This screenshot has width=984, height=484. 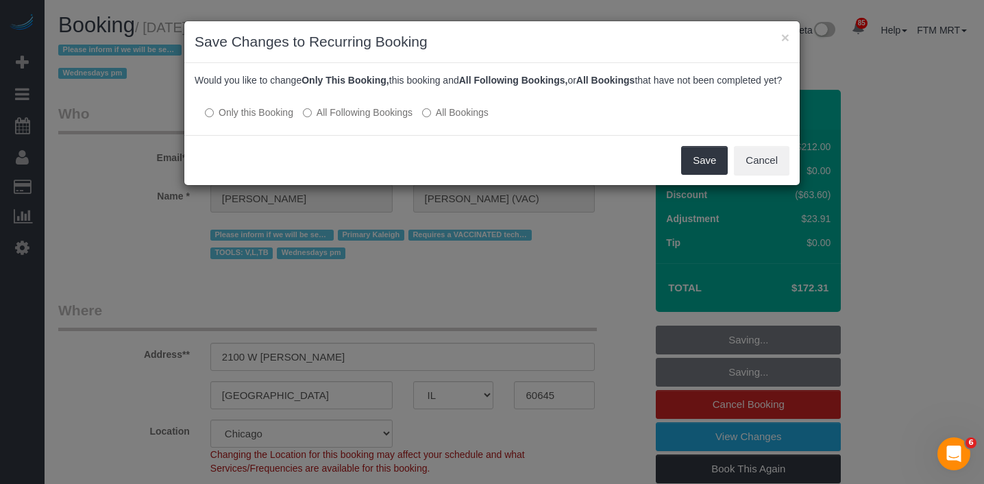 What do you see at coordinates (761, 160) in the screenshot?
I see `button: Cancel` at bounding box center [761, 160].